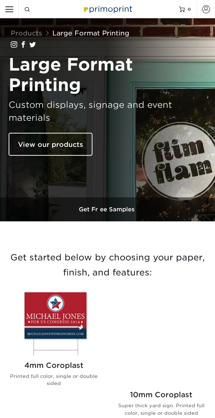 This screenshot has height=418, width=215. What do you see at coordinates (161, 337) in the screenshot?
I see `img: 10mm Coroplast Signs` at bounding box center [161, 337].